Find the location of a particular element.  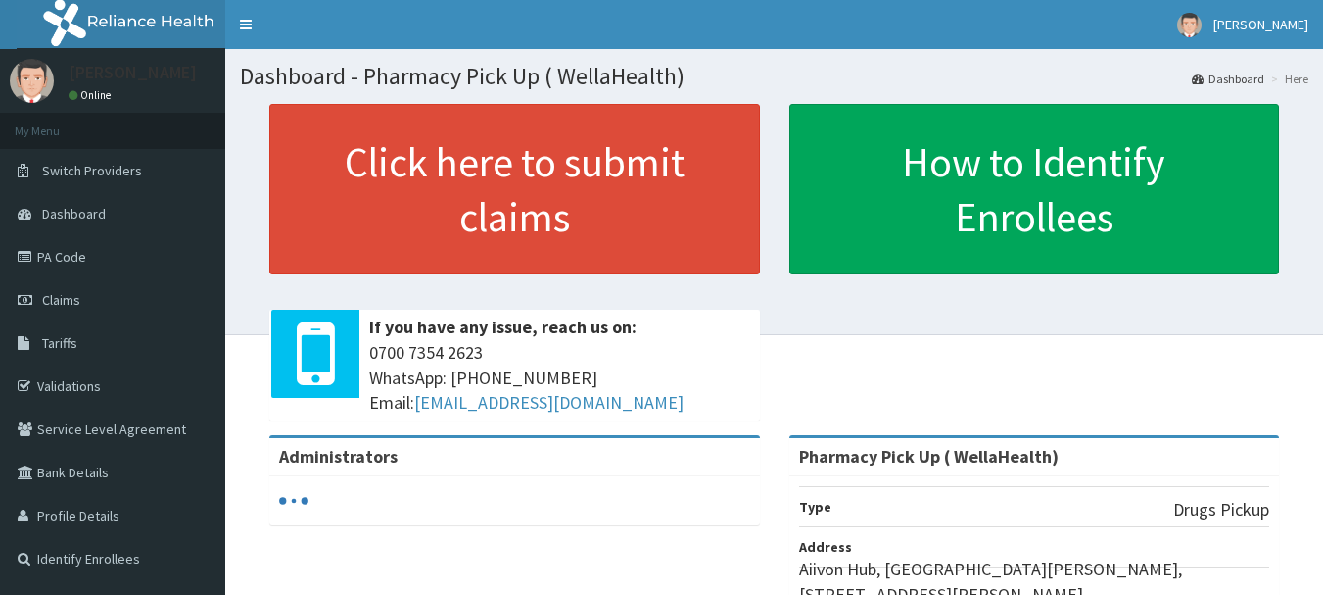

span: Tariffs is located at coordinates (60, 343).